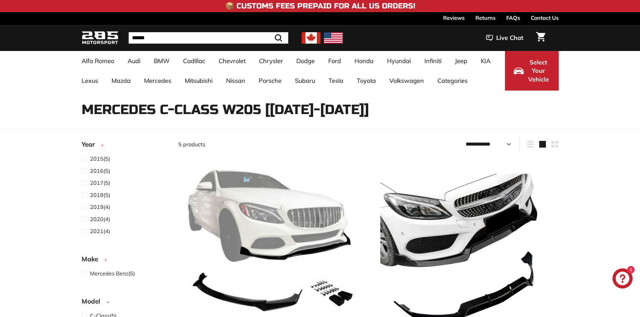 The height and width of the screenshot is (317, 640). What do you see at coordinates (97, 219) in the screenshot?
I see `span: 2020` at bounding box center [97, 219].